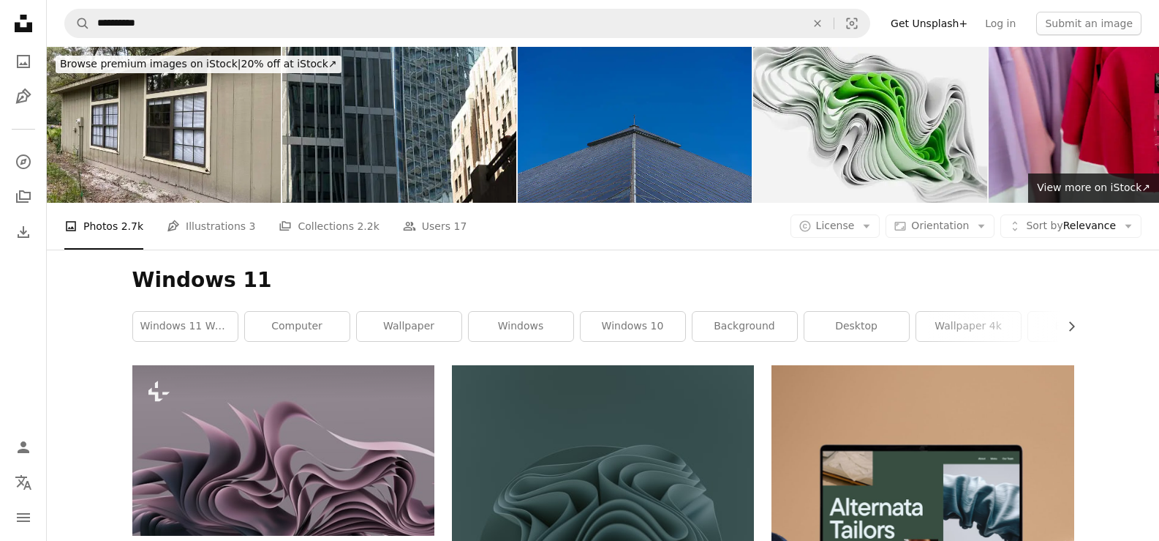  I want to click on button: Visual search, so click(852, 23).